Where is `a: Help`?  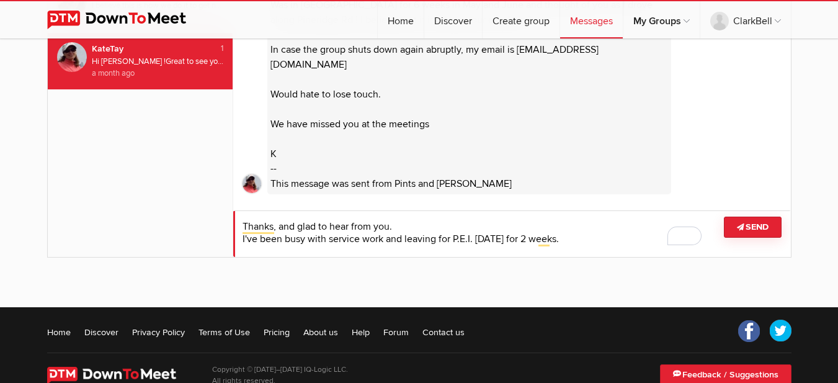
a: Help is located at coordinates (360, 332).